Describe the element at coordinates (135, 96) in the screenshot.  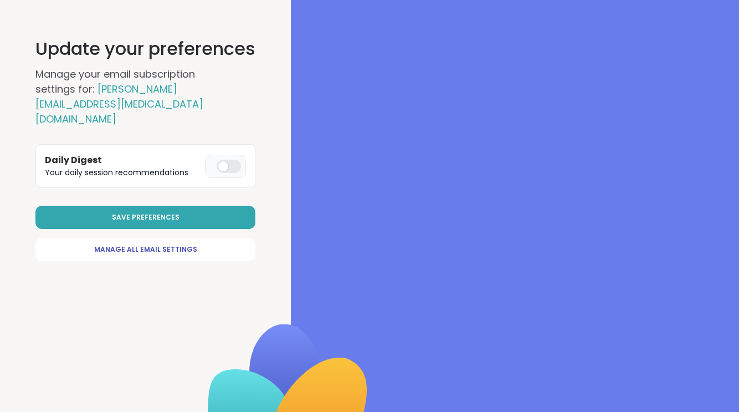
I see `h2: Manage your email subscription settings for:` at that location.